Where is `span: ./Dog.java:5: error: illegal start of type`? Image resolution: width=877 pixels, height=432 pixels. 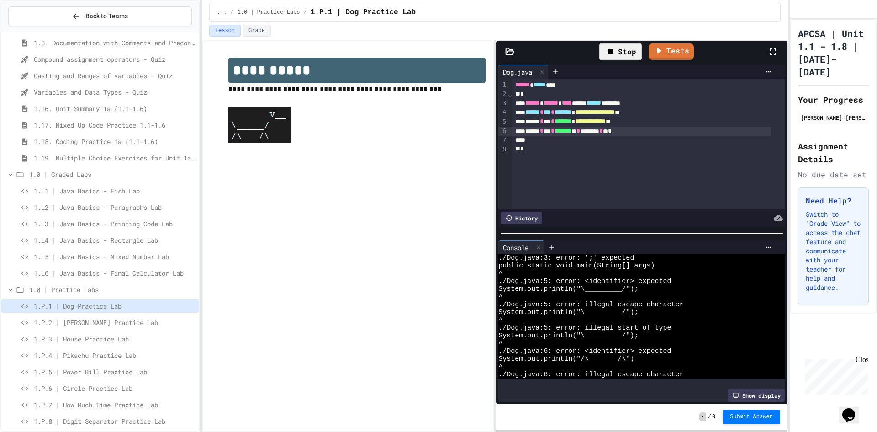
span: ./Dog.java:5: error: illegal start of type is located at coordinates (585, 327).